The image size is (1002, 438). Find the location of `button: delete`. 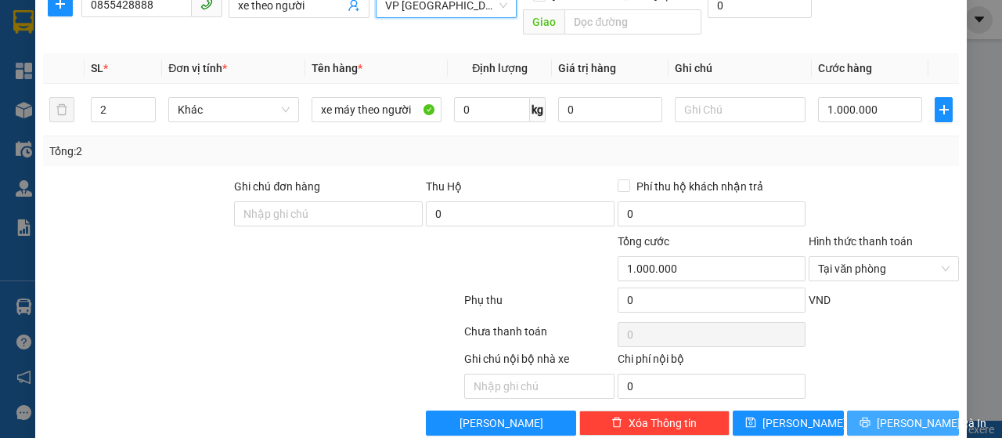

button: delete is located at coordinates (62, 110).